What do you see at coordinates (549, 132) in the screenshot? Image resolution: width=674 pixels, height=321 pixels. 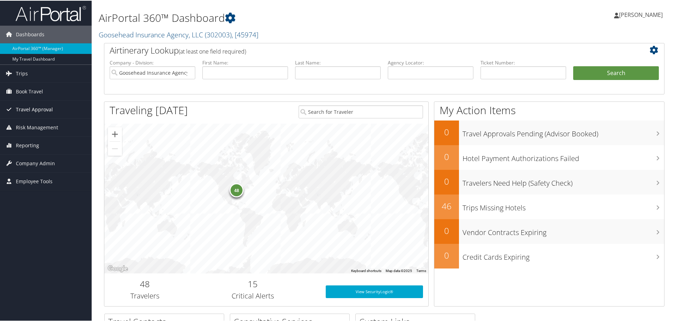 I see `a: 0Travel Approvals Pending (Advisor Booked)` at bounding box center [549, 132].